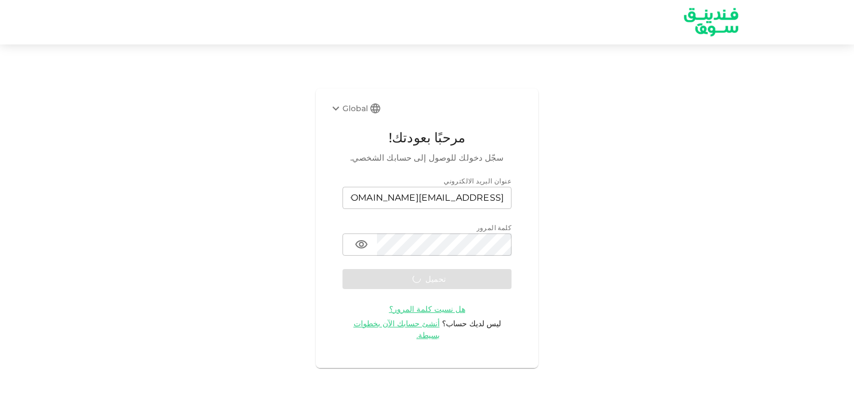 The image size is (854, 413). What do you see at coordinates (427, 198) in the screenshot?
I see `div: email` at bounding box center [427, 198].